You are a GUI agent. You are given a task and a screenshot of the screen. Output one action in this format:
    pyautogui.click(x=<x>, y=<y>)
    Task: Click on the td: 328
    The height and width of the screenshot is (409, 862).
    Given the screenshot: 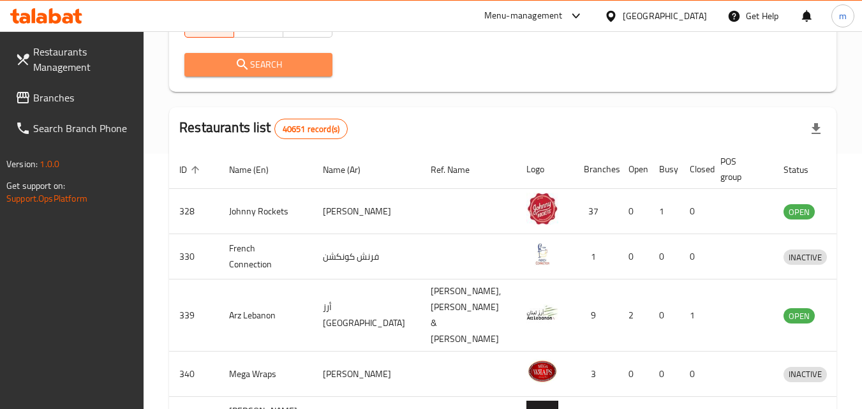 What is the action you would take?
    pyautogui.click(x=194, y=211)
    